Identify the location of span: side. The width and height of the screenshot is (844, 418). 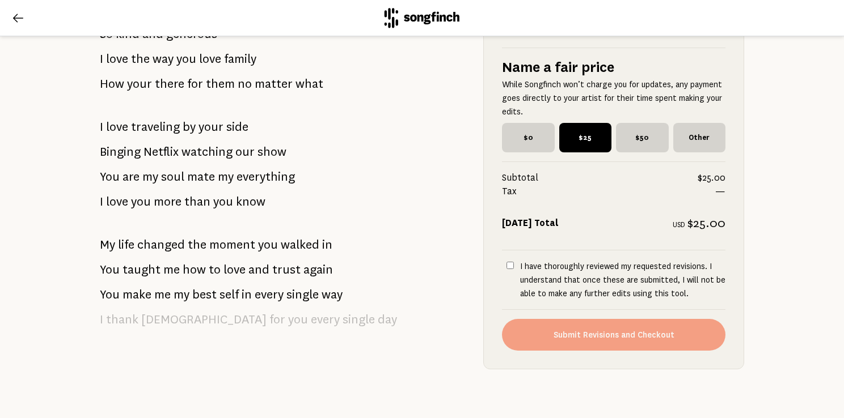
(237, 127).